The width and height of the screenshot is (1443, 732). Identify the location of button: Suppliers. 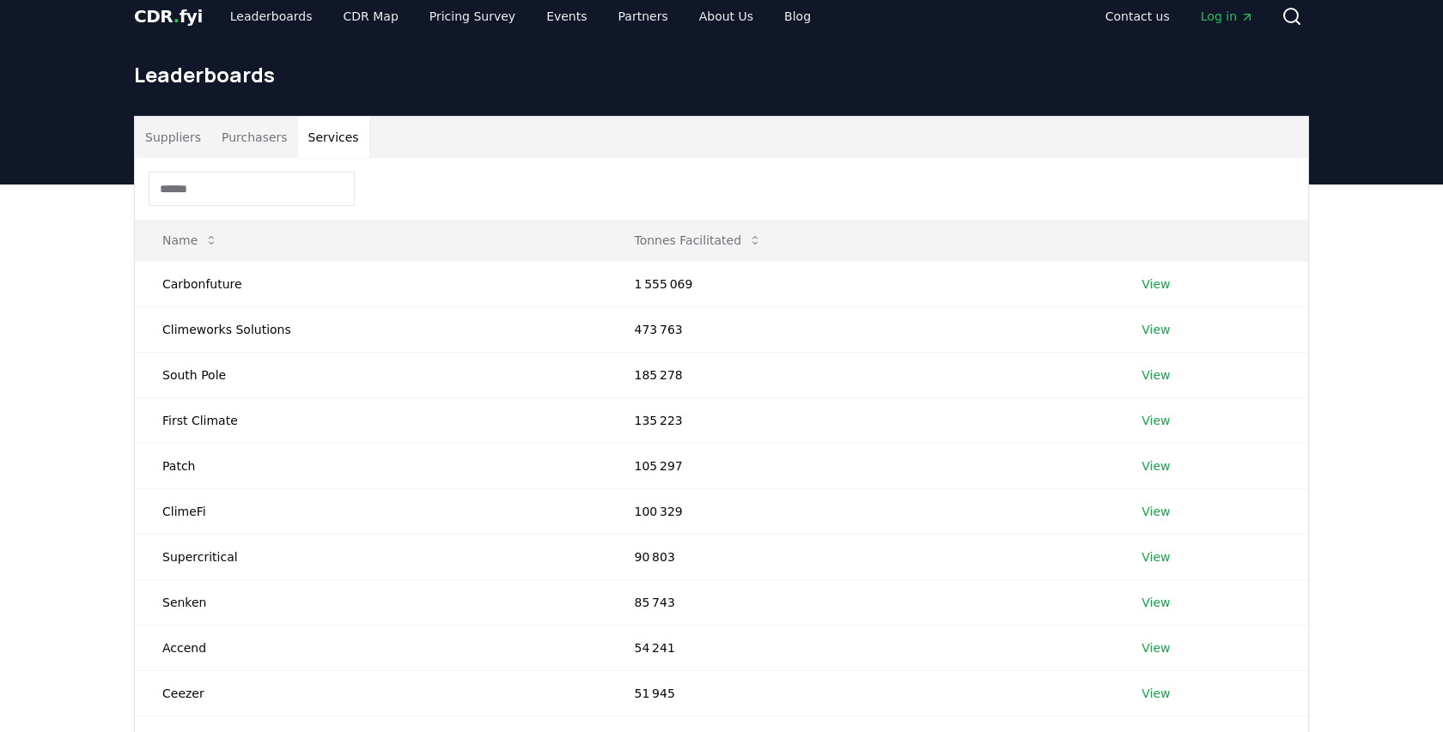
(173, 137).